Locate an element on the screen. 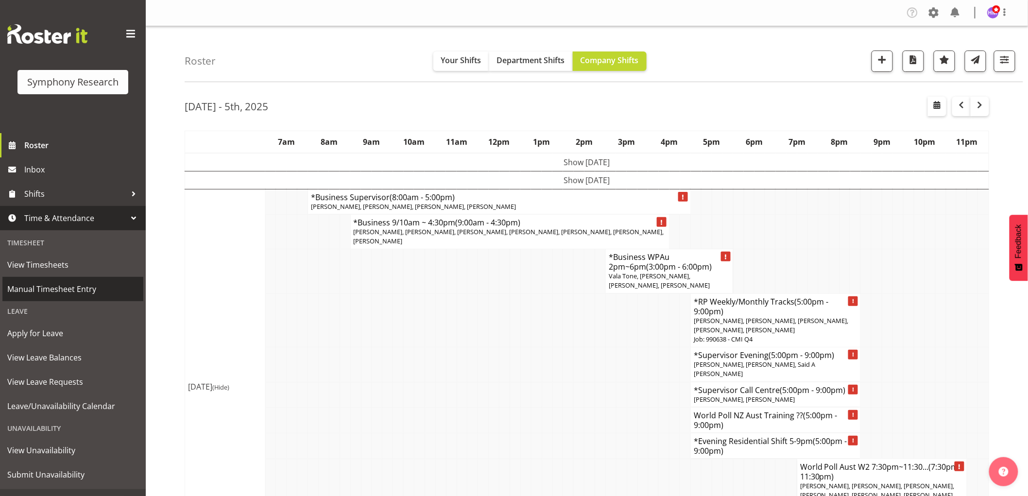  button: Feedback - Show survey is located at coordinates (1018, 248).